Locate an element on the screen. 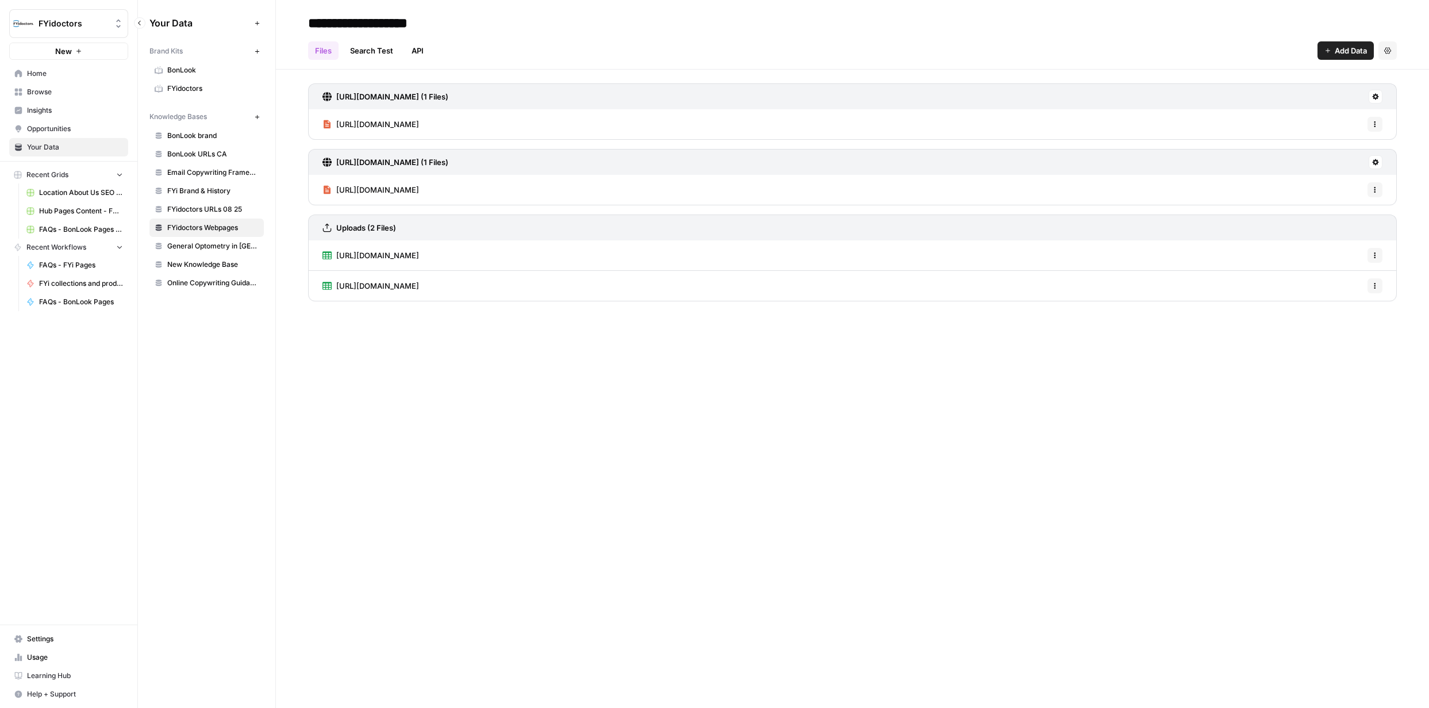 The width and height of the screenshot is (1429, 708). span: FYidoctors URLs 08 25 is located at coordinates (213, 209).